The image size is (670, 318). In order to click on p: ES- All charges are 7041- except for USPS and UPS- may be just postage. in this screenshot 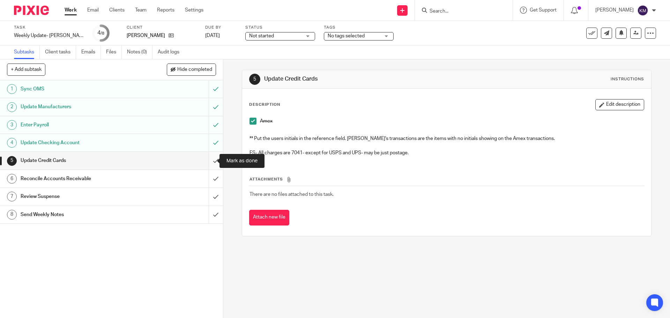, I will do `click(446, 153)`.